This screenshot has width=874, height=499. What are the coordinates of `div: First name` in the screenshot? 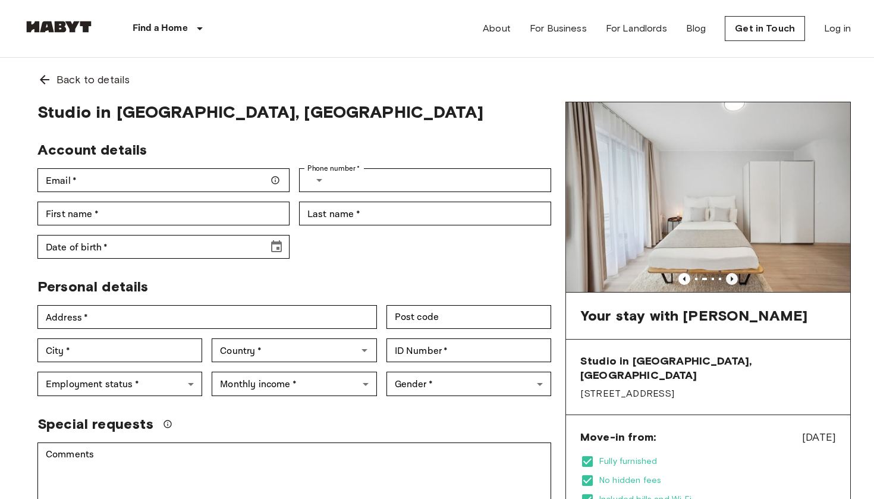 It's located at (164, 213).